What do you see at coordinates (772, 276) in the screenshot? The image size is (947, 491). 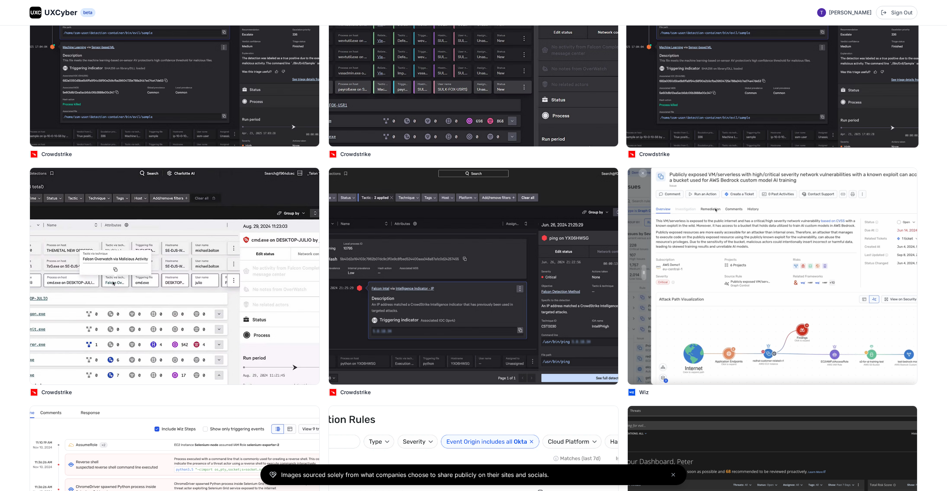 I see `img: Image from WIZ` at bounding box center [772, 276].